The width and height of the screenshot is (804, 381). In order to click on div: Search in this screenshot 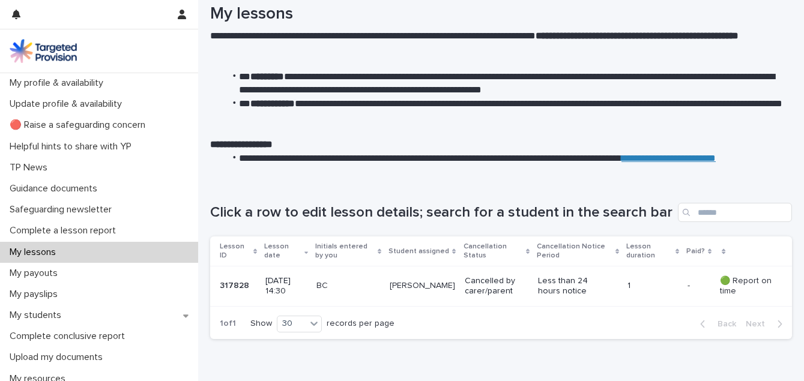, I will do `click(735, 213)`.